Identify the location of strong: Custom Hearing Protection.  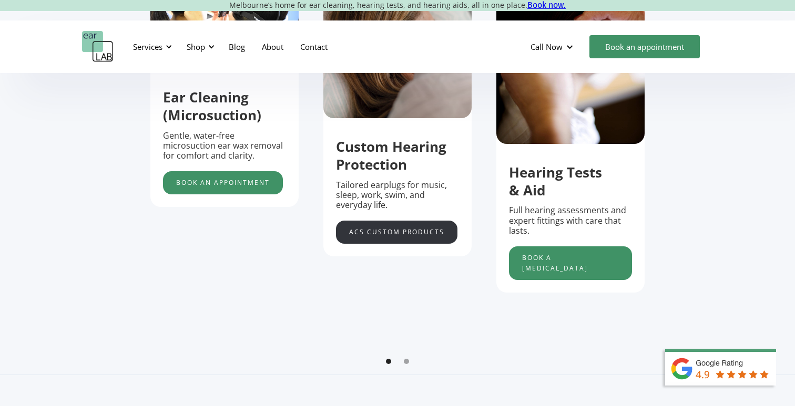
(391, 156).